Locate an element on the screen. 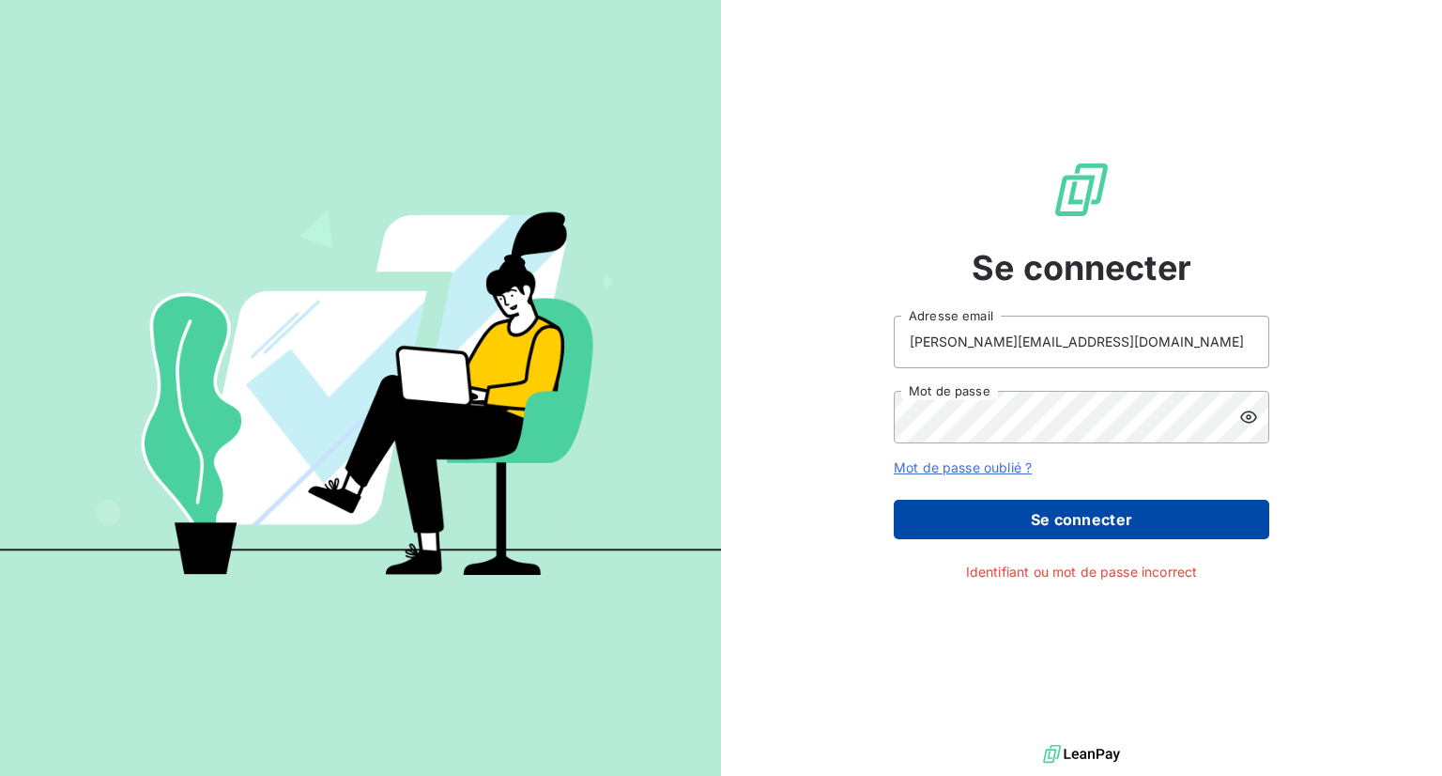 Image resolution: width=1442 pixels, height=776 pixels. span: Identifiant ou mot de passe incorrect is located at coordinates (1082, 571).